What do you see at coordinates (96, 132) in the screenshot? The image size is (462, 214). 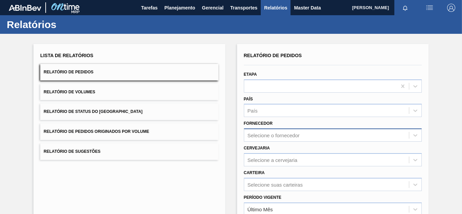 I see `span: Relatório de Pedidos Originados por Volume` at bounding box center [96, 132].